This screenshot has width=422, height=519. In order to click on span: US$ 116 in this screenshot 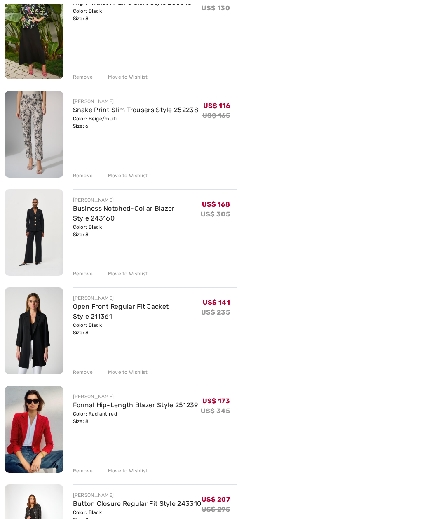, I will do `click(216, 105)`.